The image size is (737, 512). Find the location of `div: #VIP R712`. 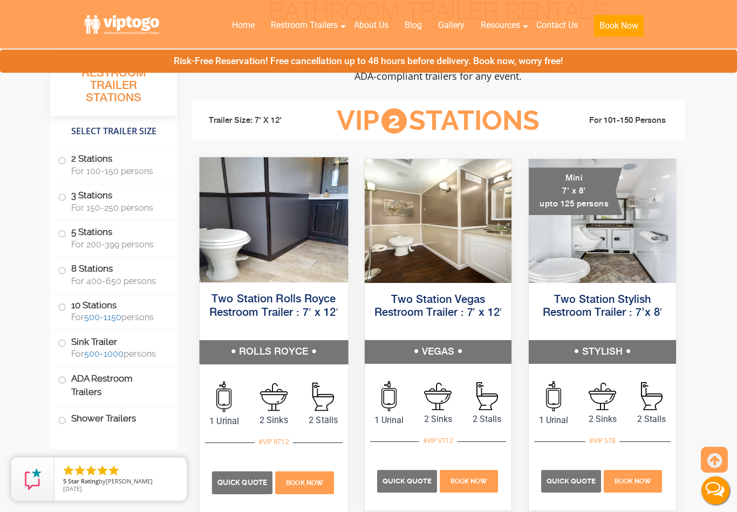

div: #VIP R712 is located at coordinates (273, 442).